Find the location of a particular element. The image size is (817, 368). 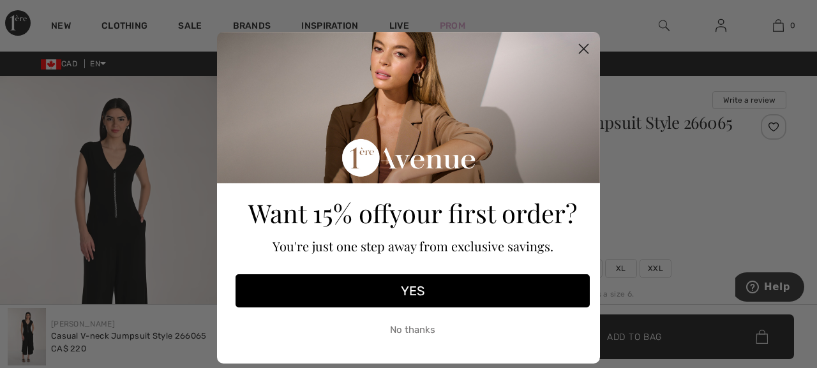

button: No thanks is located at coordinates (413, 330).